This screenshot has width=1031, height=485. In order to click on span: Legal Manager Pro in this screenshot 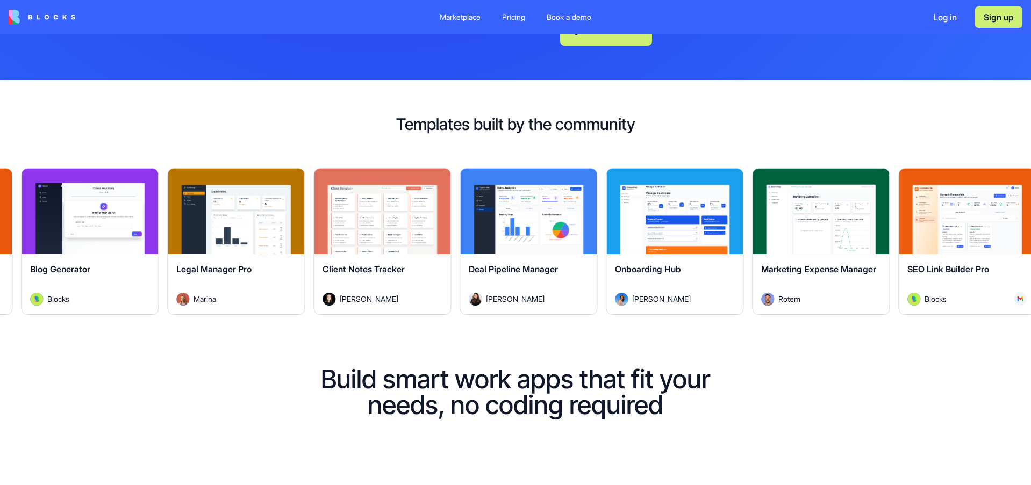, I will do `click(214, 269)`.